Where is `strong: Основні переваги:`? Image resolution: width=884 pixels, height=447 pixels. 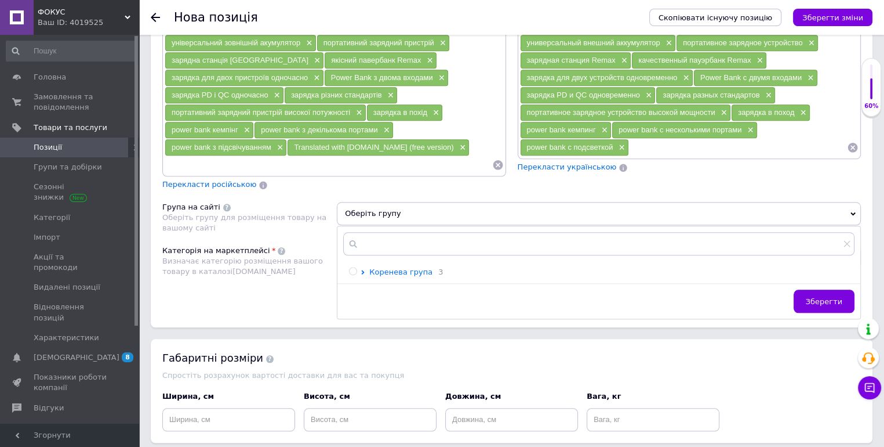 strong: Основні переваги: is located at coordinates (55, 115).